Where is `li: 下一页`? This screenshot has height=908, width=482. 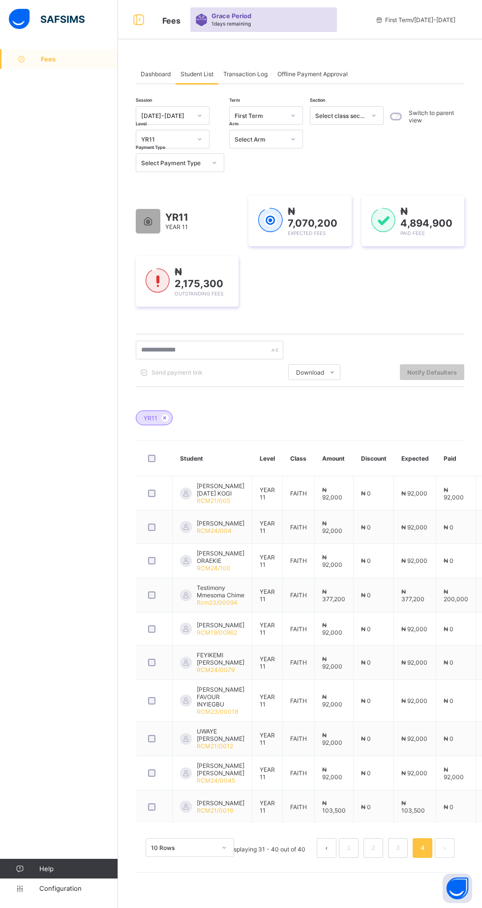 li: 下一页 is located at coordinates (444, 848).